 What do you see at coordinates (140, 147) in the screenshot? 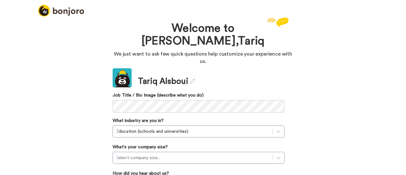
I see `label: What's your company size?` at bounding box center [140, 147].